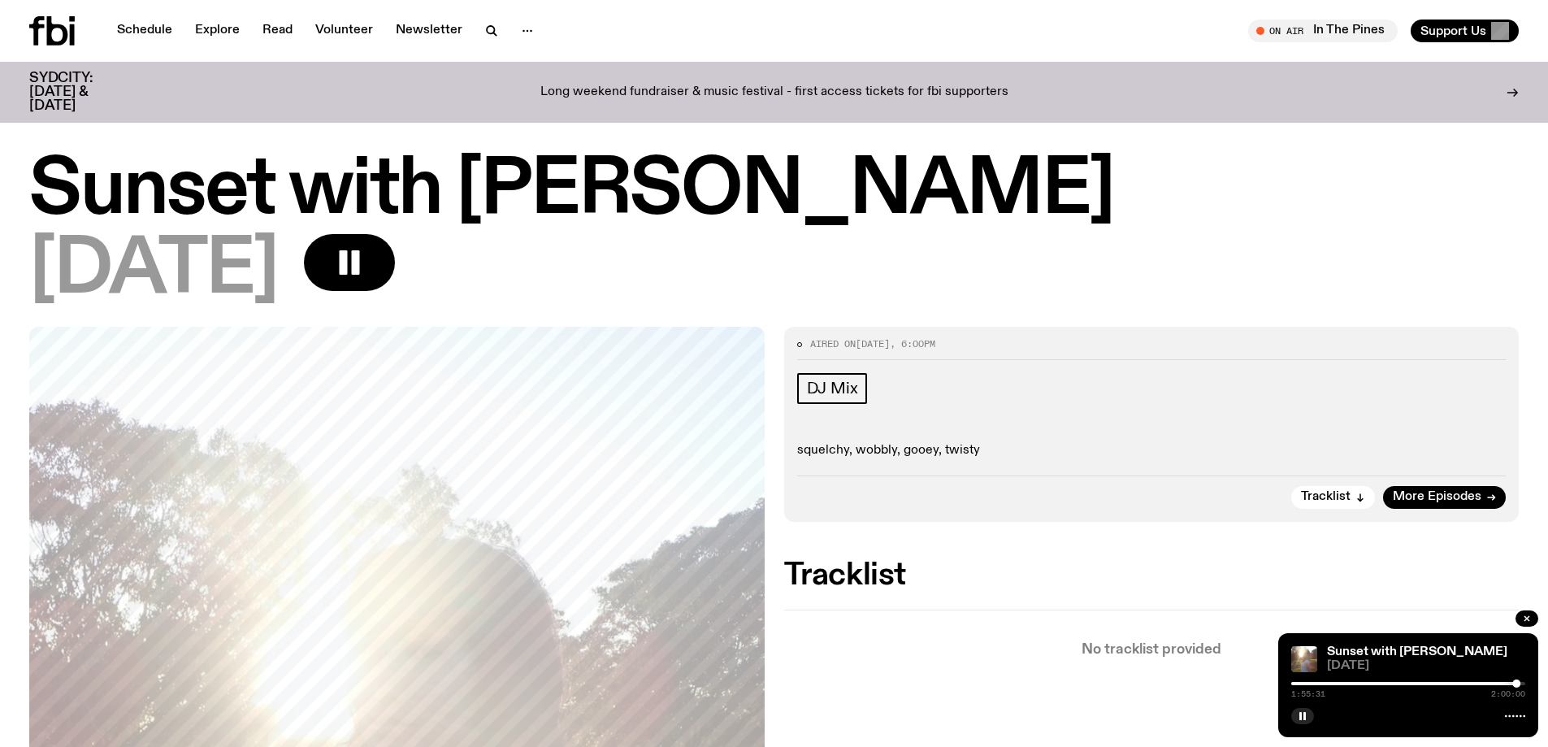 The height and width of the screenshot is (747, 1548). What do you see at coordinates (344, 31) in the screenshot?
I see `a: Volunteer` at bounding box center [344, 31].